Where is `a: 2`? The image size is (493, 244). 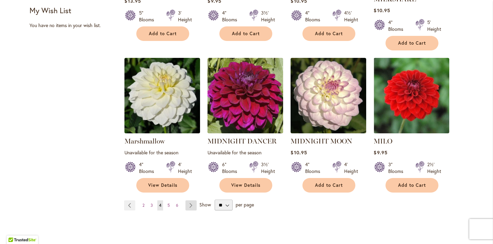
a: 2 is located at coordinates (143, 206).